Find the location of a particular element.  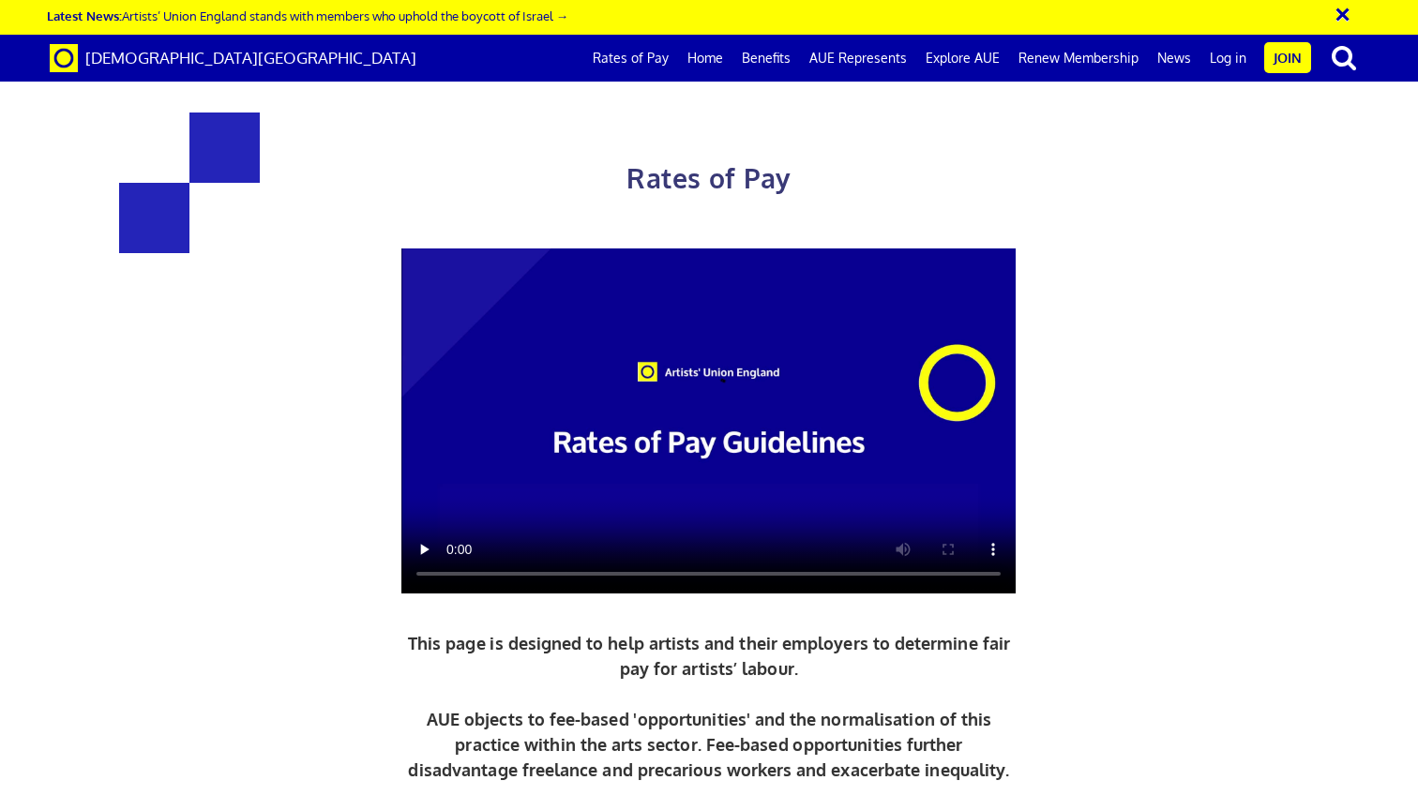

span: Rates of Pay is located at coordinates (708, 178).